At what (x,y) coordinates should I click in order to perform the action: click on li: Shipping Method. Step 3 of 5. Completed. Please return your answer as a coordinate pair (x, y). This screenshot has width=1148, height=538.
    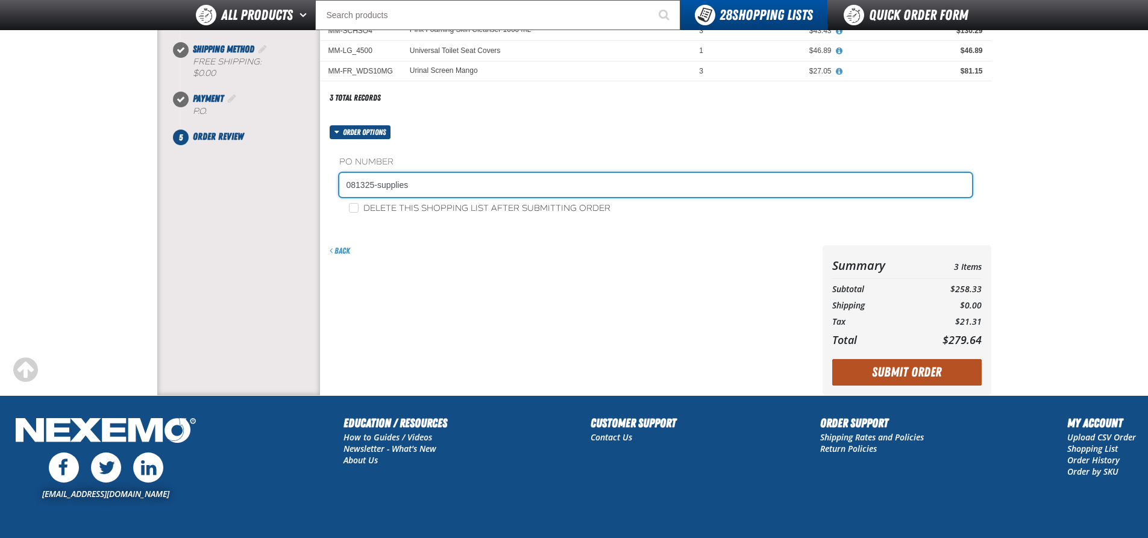
    Looking at the image, I should click on (250, 67).